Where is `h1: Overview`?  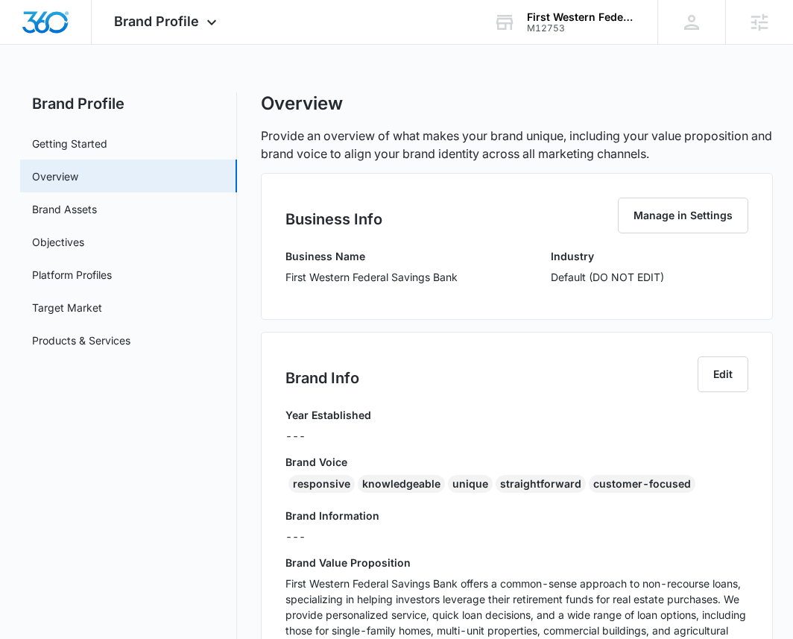
h1: Overview is located at coordinates (302, 104).